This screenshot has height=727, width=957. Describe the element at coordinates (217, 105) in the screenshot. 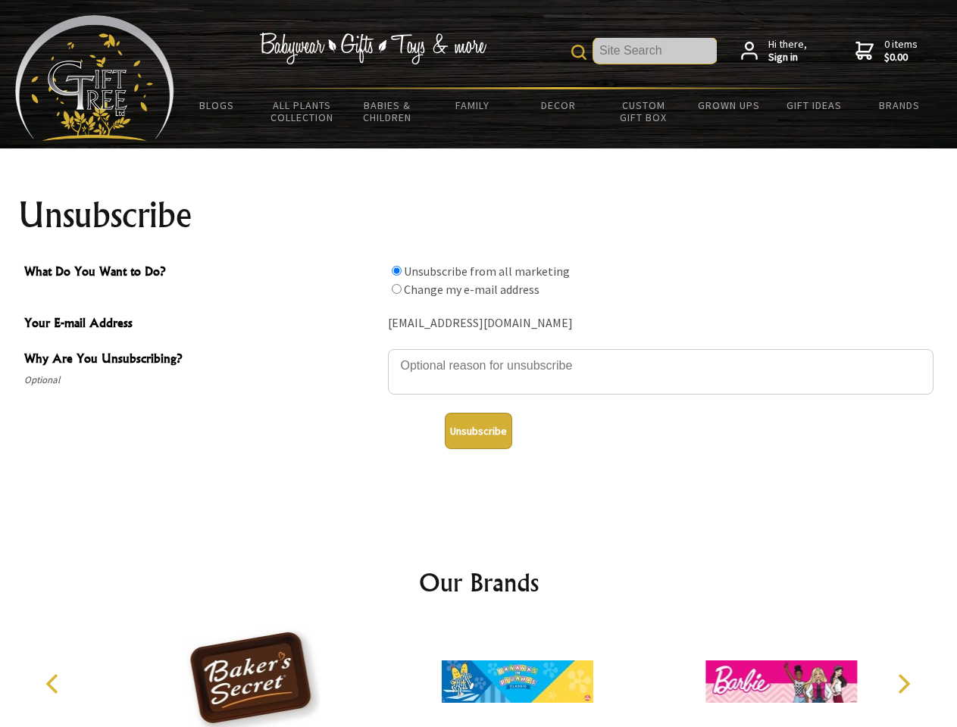

I see `a: BLOGS` at that location.